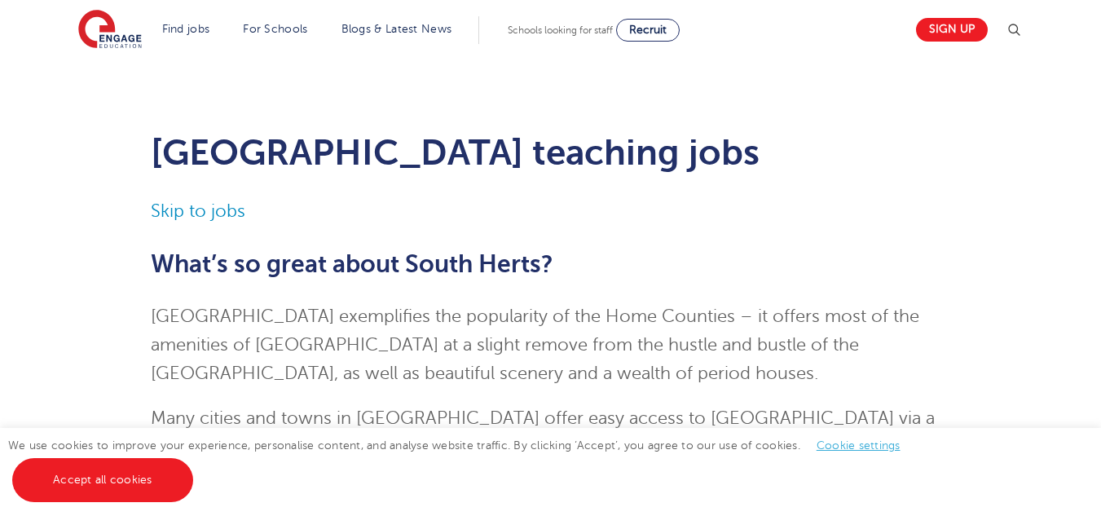  What do you see at coordinates (186, 29) in the screenshot?
I see `a: Find jobs` at bounding box center [186, 29].